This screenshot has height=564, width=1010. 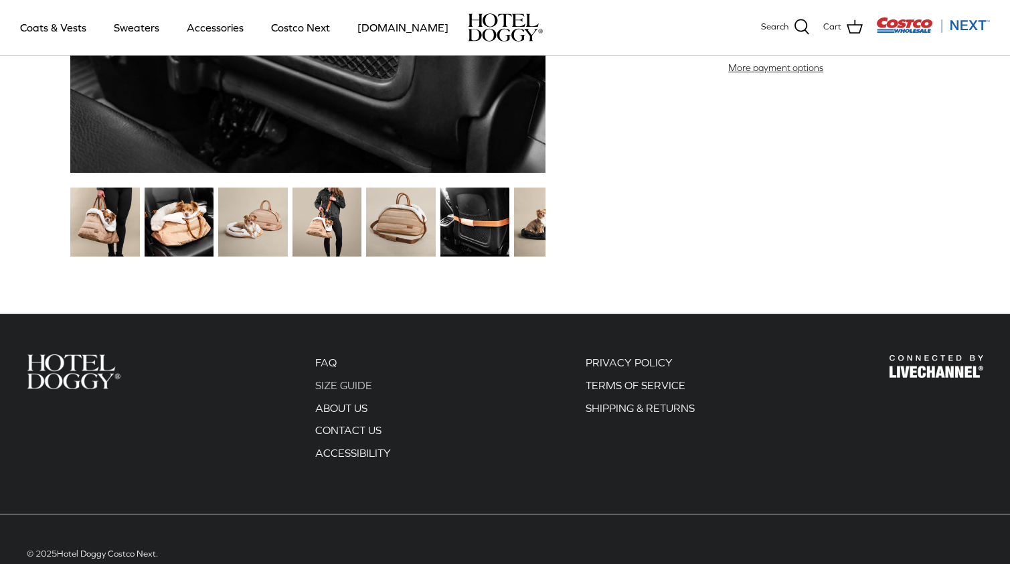 What do you see at coordinates (215, 27) in the screenshot?
I see `a: Accessories` at bounding box center [215, 27].